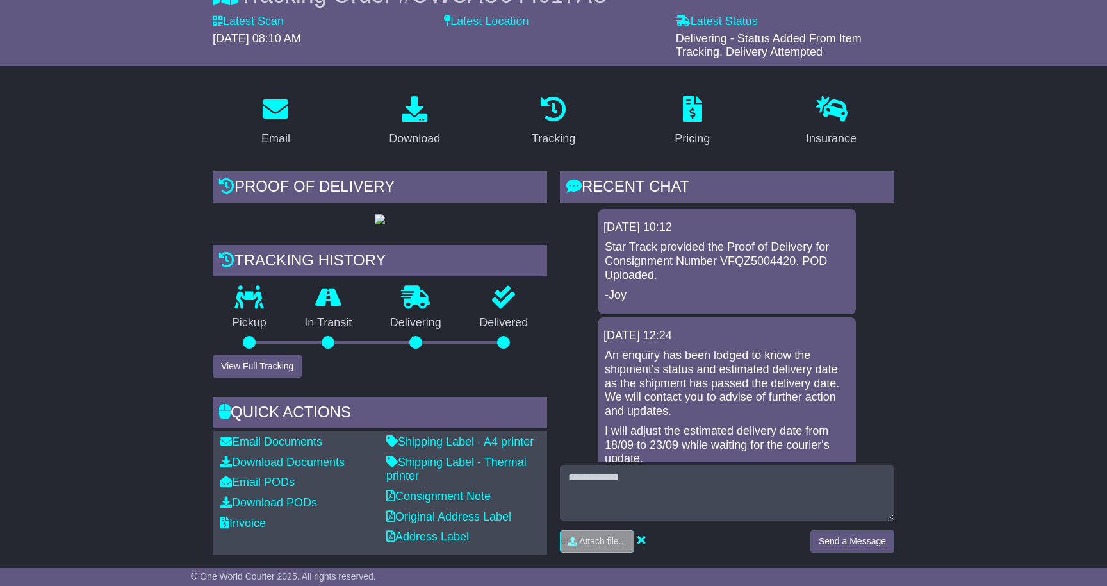  What do you see at coordinates (504, 323) in the screenshot?
I see `p: Delivered` at bounding box center [504, 323].